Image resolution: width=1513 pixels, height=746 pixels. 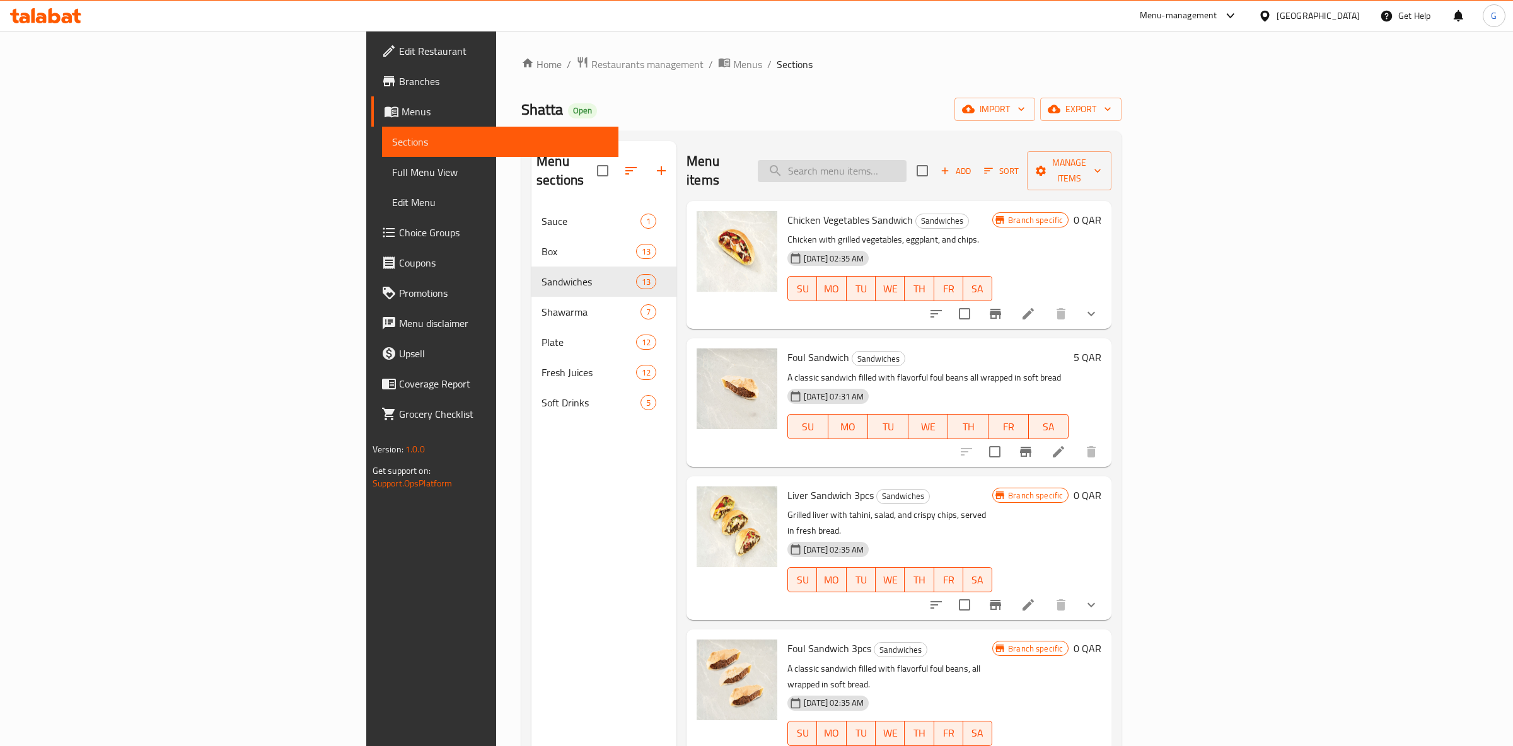 What do you see at coordinates (500, 202) in the screenshot?
I see `span: Edit Menu` at bounding box center [500, 202].